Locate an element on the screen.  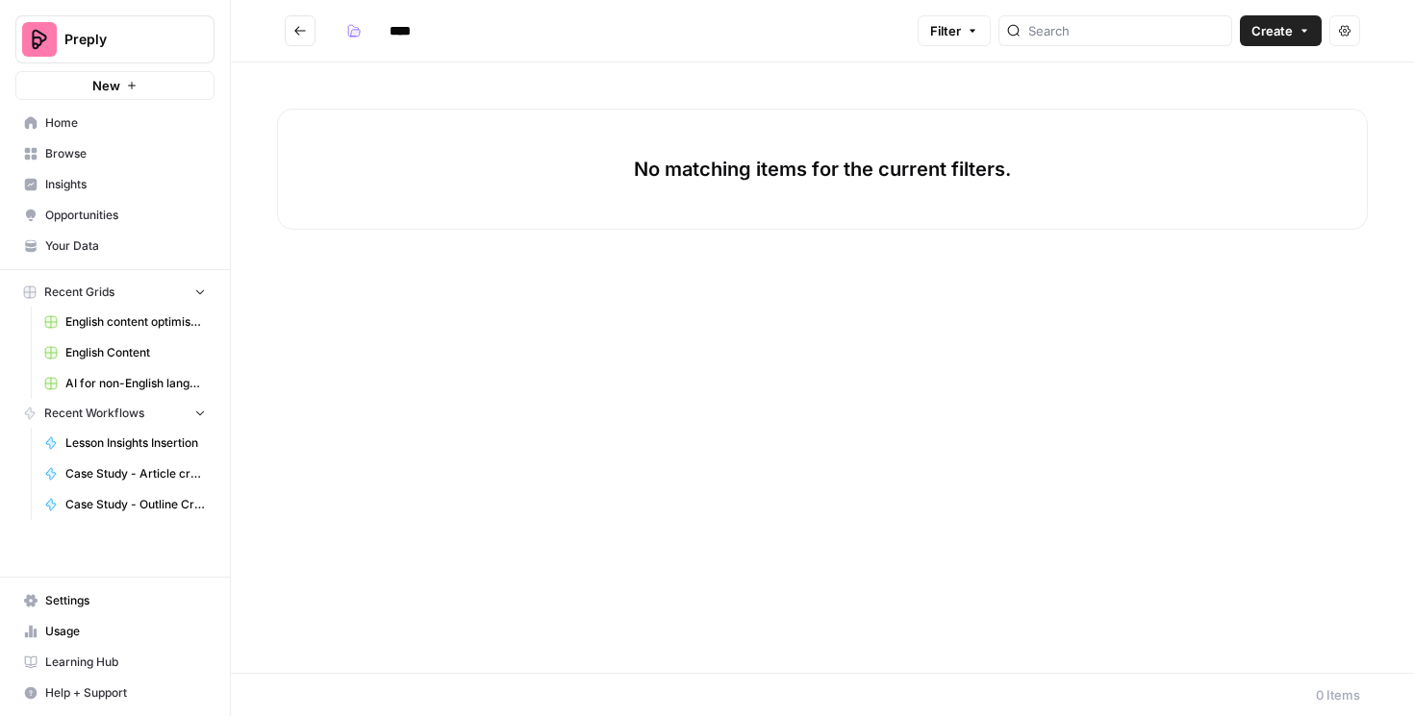
span: Create is located at coordinates (1271, 31).